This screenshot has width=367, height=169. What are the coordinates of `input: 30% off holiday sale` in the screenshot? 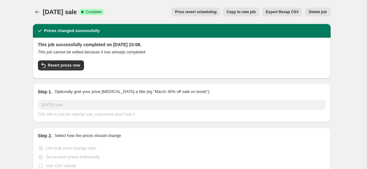 It's located at (182, 105).